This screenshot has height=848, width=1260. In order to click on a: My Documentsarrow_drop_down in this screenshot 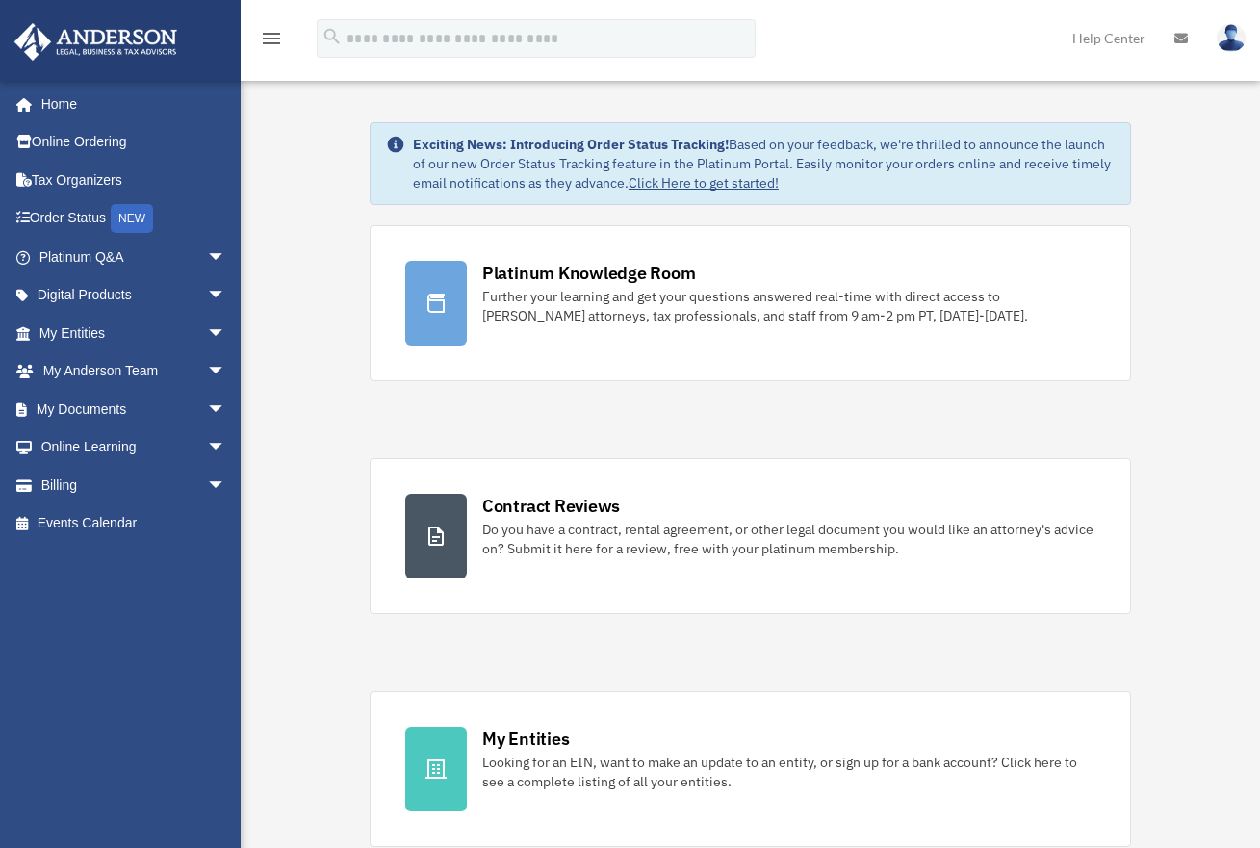, I will do `click(134, 409)`.